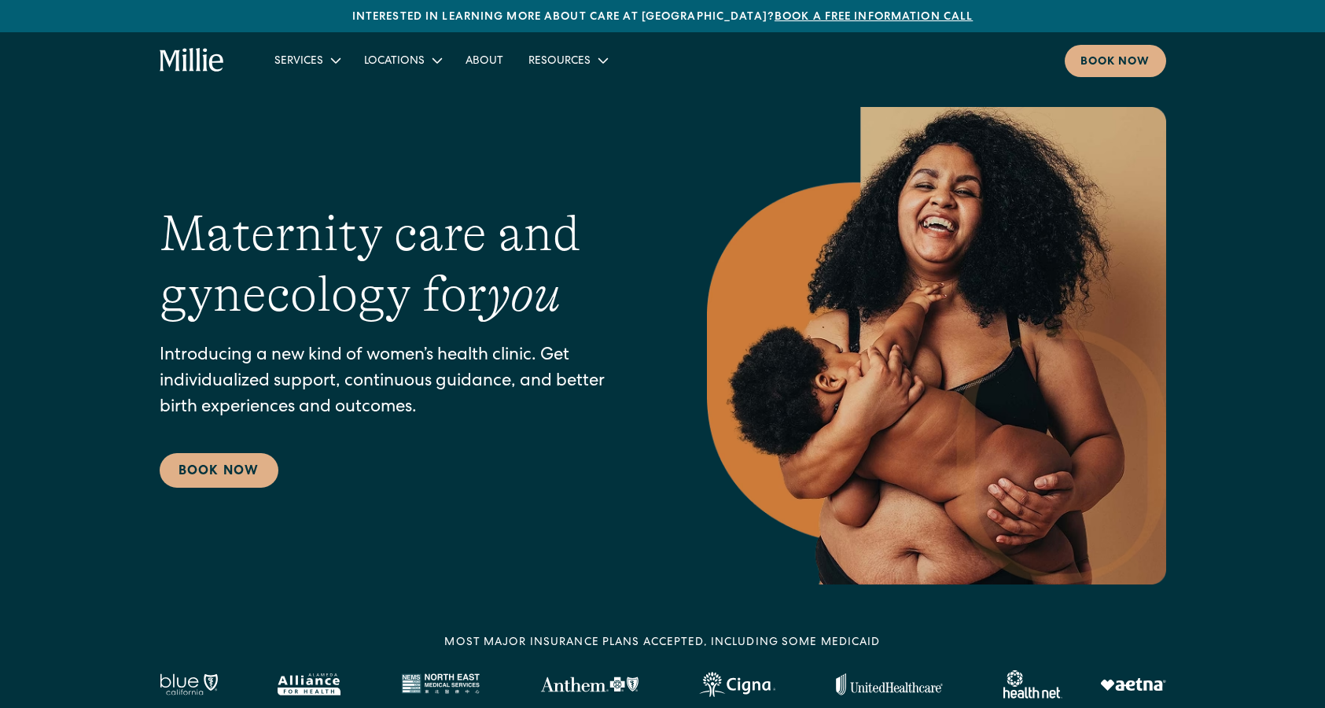 The width and height of the screenshot is (1325, 708). Describe the element at coordinates (484, 60) in the screenshot. I see `a: About` at that location.